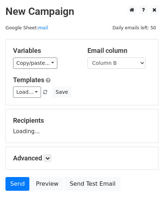 Image resolution: width=164 pixels, height=223 pixels. I want to click on a: Templates, so click(29, 80).